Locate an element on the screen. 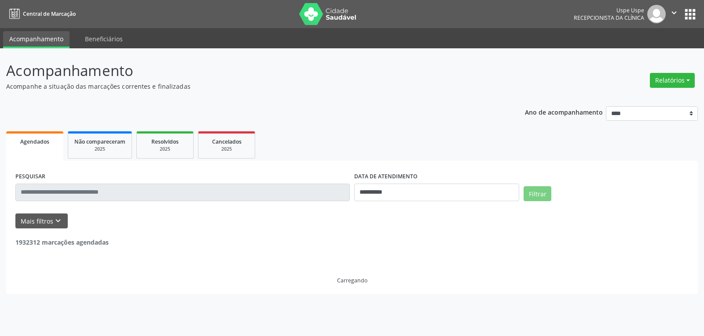 The height and width of the screenshot is (336, 704). button: Relatórios is located at coordinates (672, 80).